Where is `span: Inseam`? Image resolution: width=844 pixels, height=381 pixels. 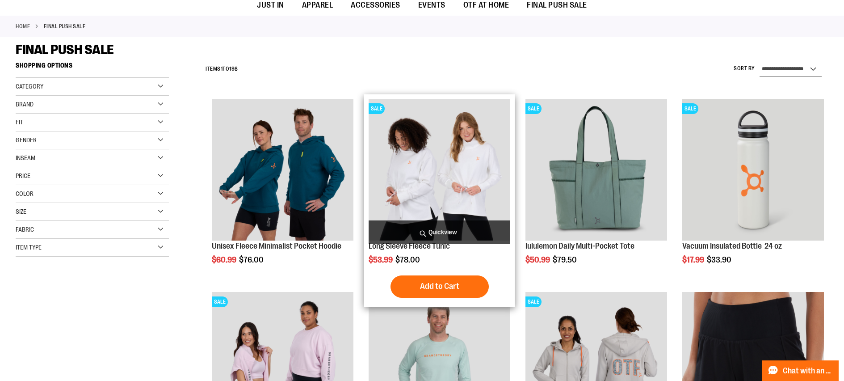 span: Inseam is located at coordinates (25, 158).